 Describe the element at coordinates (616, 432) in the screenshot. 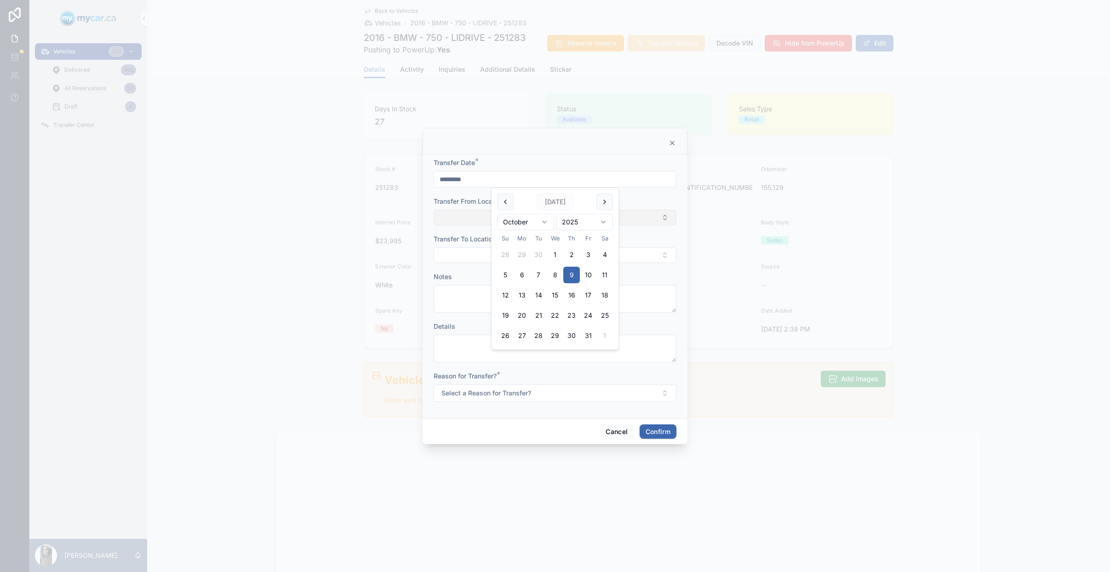

I see `button: Cancel` at that location.